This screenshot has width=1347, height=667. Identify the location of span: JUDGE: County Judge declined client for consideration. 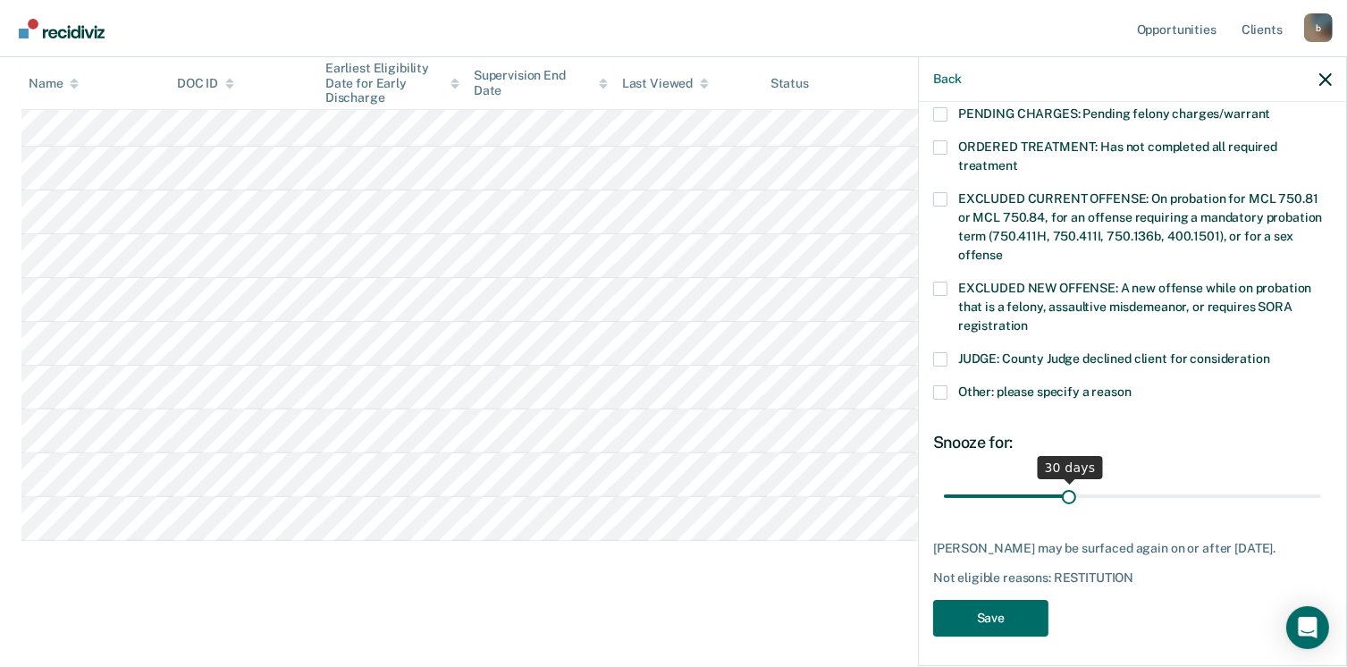
(1113, 358).